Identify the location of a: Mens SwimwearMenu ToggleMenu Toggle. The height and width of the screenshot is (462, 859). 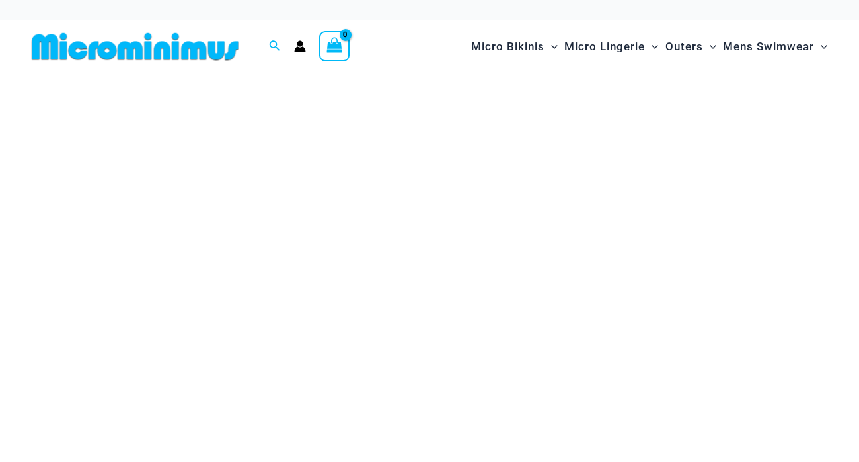
(775, 46).